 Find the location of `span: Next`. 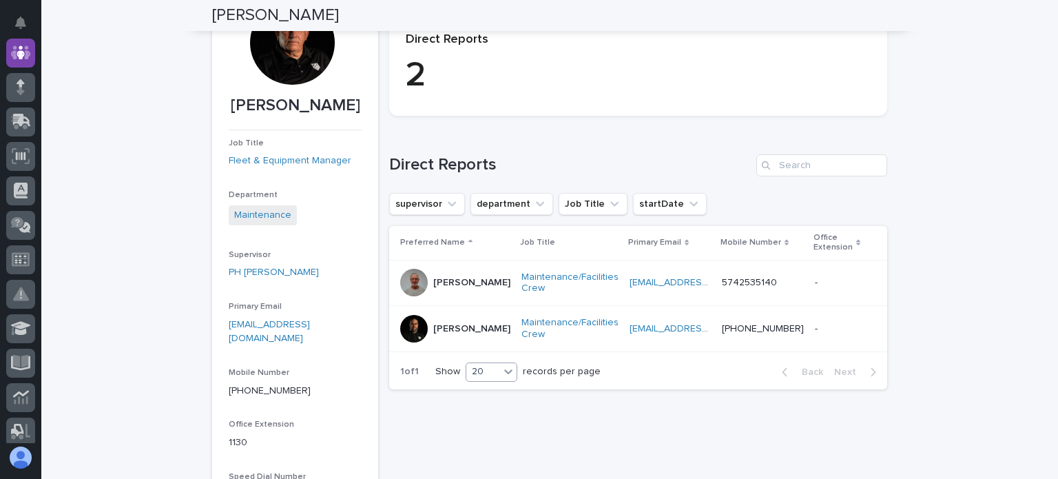

span: Next is located at coordinates (850, 372).